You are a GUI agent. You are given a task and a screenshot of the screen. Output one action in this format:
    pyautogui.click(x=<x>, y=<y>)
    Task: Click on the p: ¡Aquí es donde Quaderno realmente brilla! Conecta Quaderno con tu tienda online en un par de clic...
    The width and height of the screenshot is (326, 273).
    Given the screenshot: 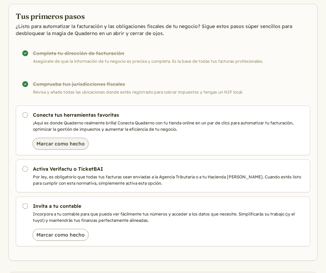 What is the action you would take?
    pyautogui.click(x=168, y=126)
    